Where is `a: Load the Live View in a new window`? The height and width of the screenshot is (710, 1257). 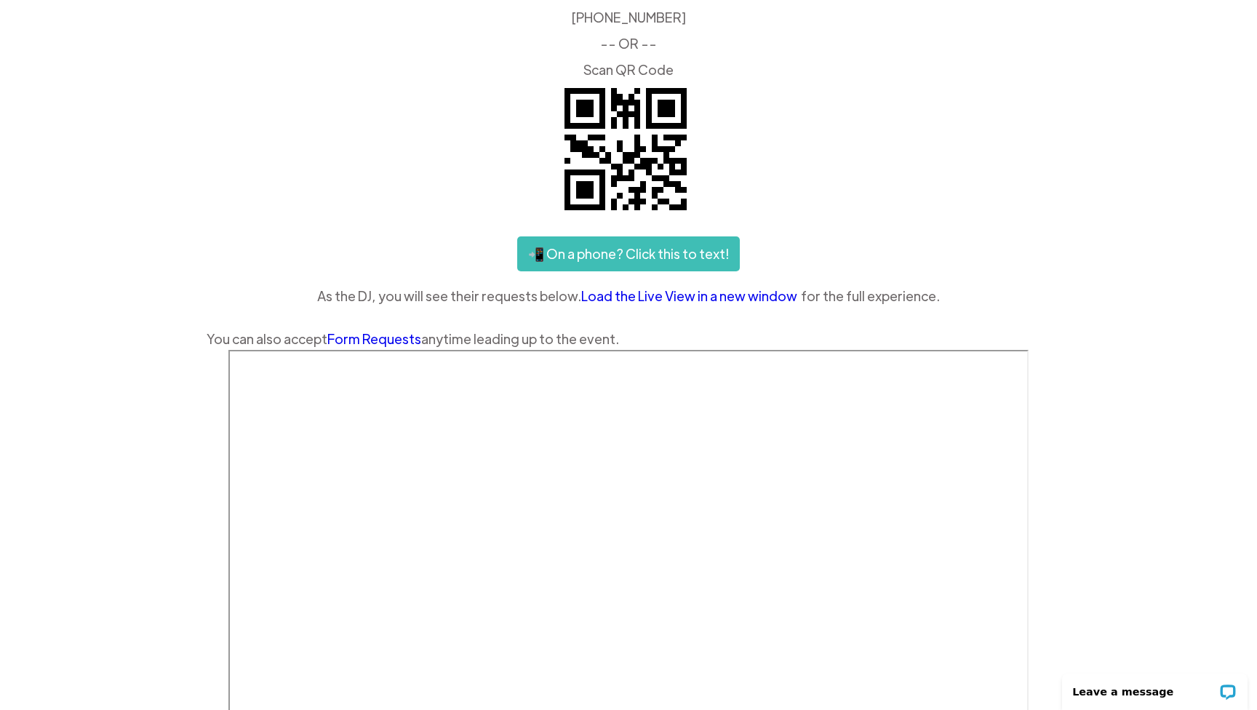
a: Load the Live View in a new window is located at coordinates (691, 296).